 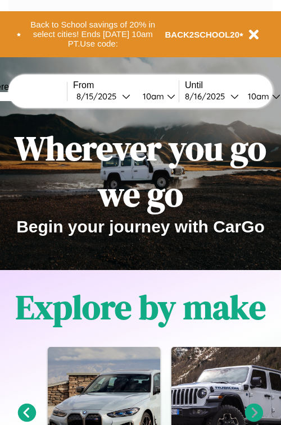 I want to click on h1: Explore by make, so click(x=140, y=307).